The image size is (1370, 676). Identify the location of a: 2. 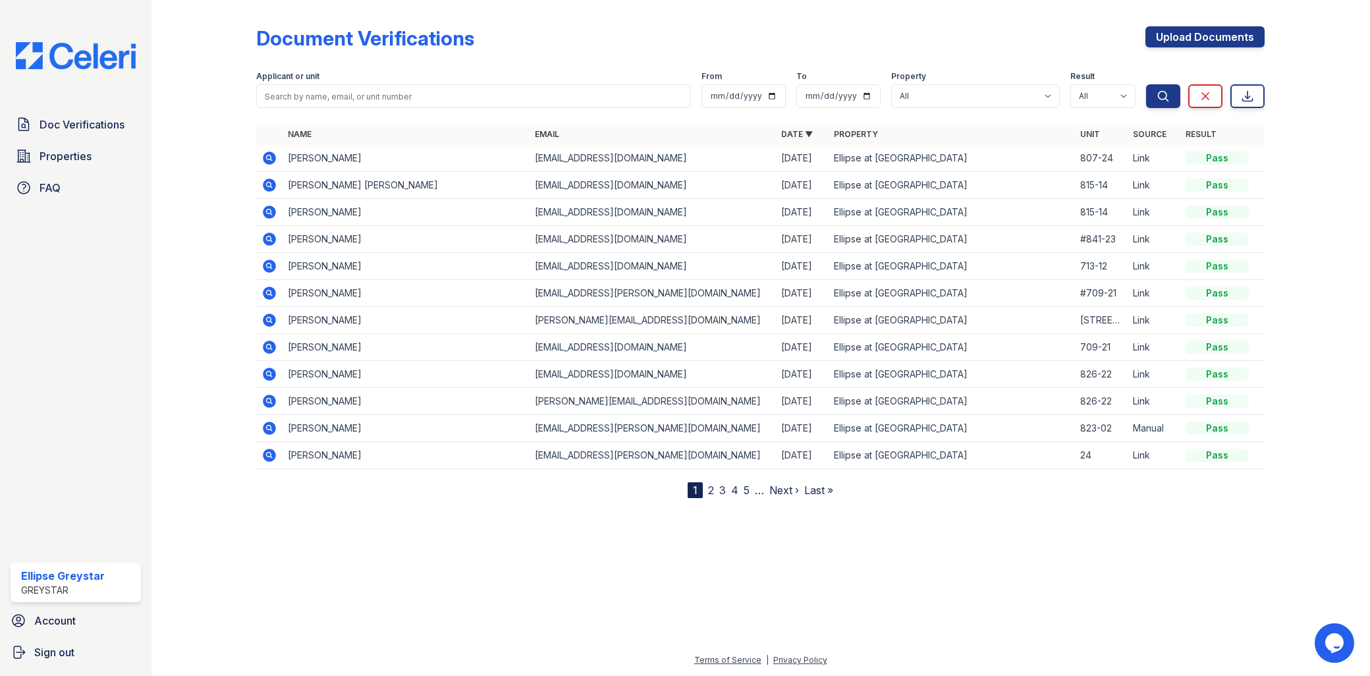
(711, 490).